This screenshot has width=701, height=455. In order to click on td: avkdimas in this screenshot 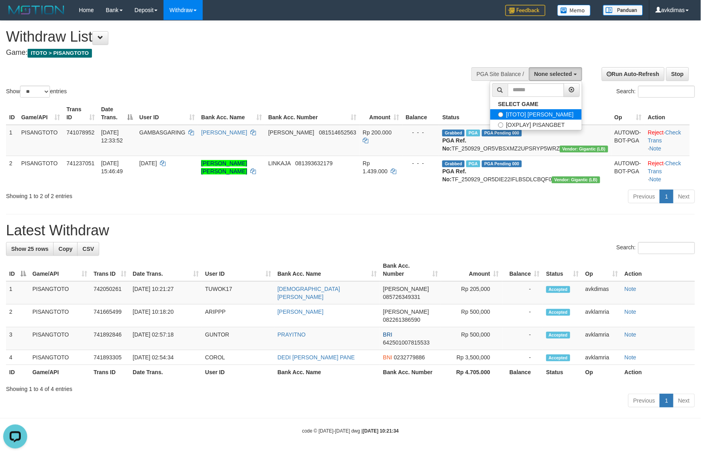, I will do `click(602, 293)`.